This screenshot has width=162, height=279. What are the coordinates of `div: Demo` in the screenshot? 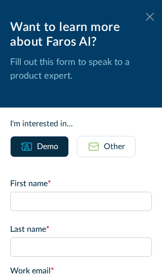 It's located at (48, 146).